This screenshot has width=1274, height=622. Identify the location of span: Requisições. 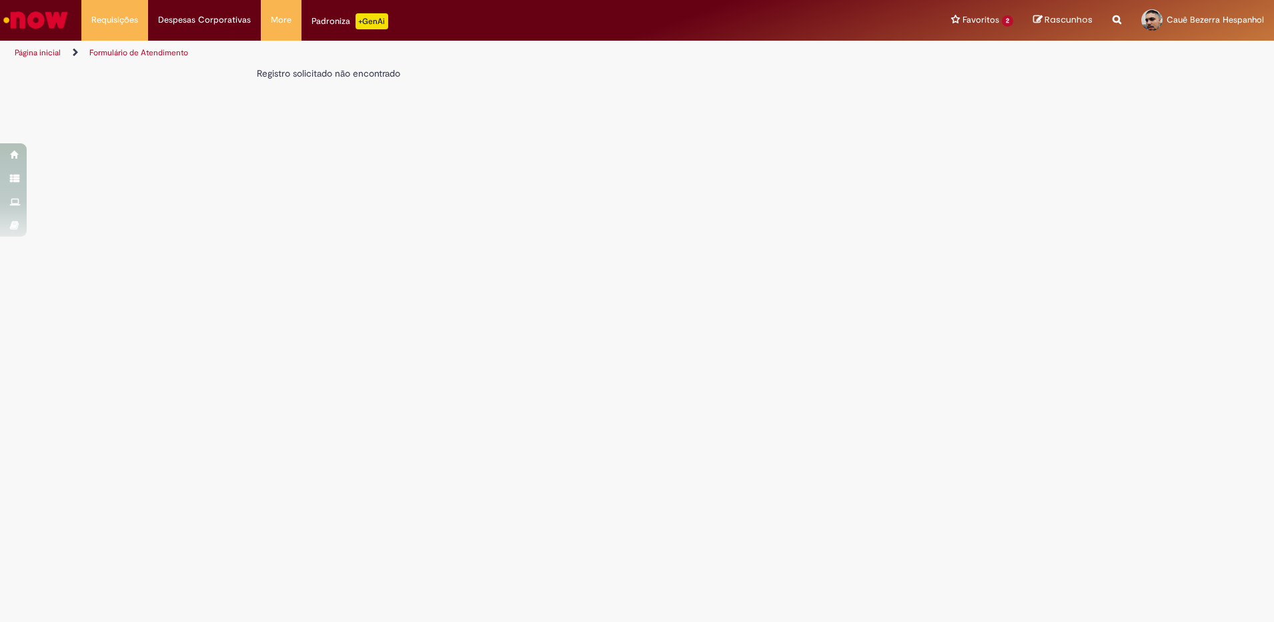
(115, 20).